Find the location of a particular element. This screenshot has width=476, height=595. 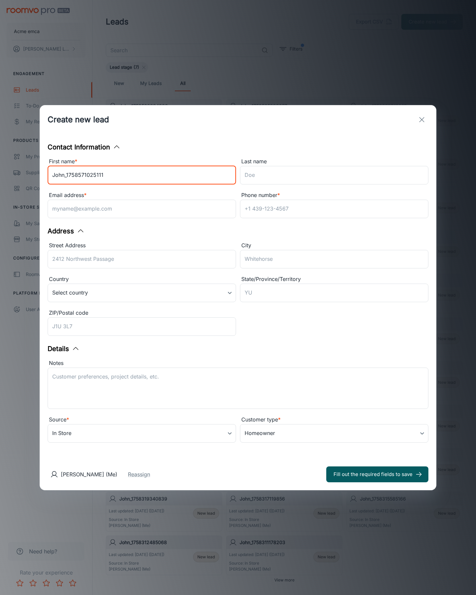

div: Phone number is located at coordinates (334, 195).